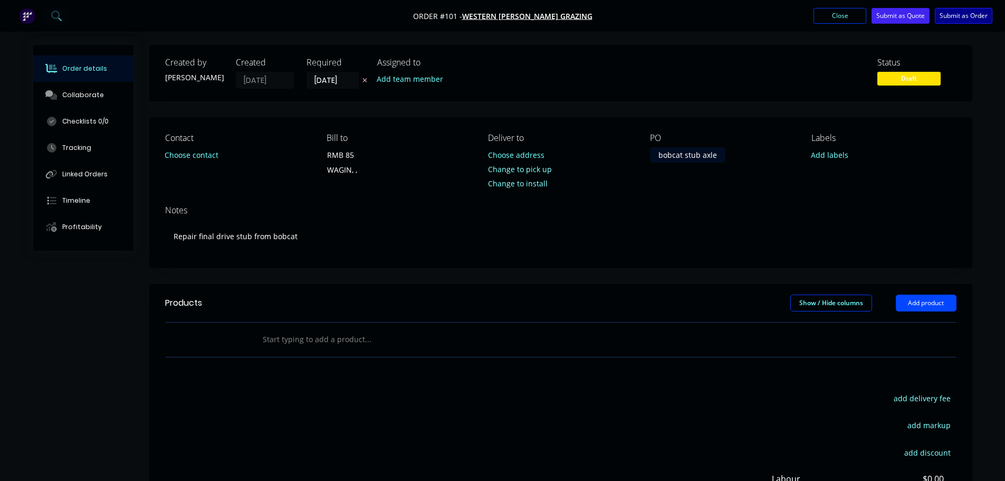 Image resolution: width=1005 pixels, height=481 pixels. What do you see at coordinates (83, 69) in the screenshot?
I see `button: Order details` at bounding box center [83, 69].